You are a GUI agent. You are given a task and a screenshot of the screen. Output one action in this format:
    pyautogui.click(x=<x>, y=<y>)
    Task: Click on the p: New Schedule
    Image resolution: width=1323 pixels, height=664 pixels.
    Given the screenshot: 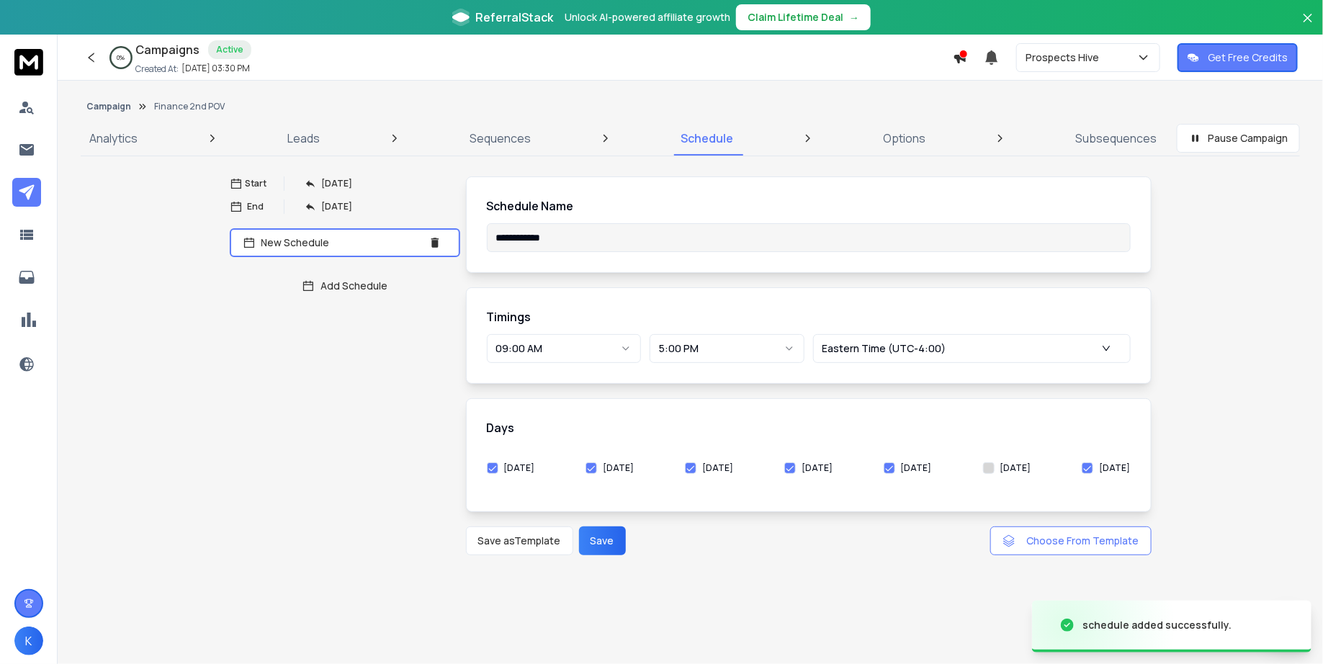 What is the action you would take?
    pyautogui.click(x=342, y=243)
    